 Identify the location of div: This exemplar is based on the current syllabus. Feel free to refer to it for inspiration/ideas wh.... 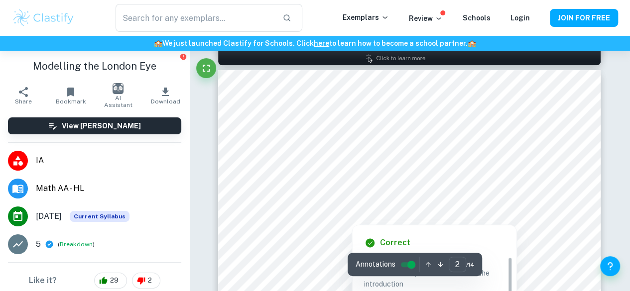
(100, 216).